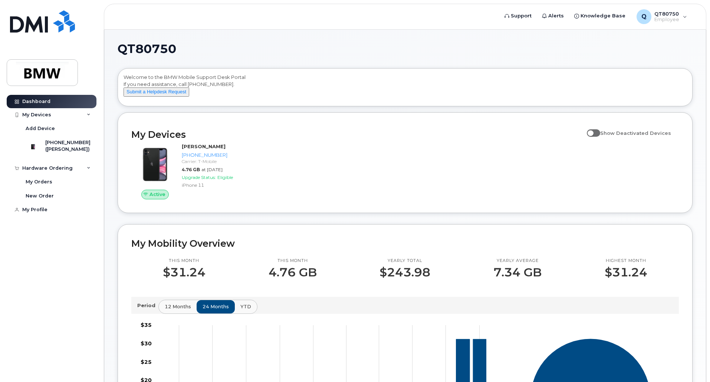 This screenshot has width=710, height=382. What do you see at coordinates (225, 177) in the screenshot?
I see `span: Eligible` at bounding box center [225, 177].